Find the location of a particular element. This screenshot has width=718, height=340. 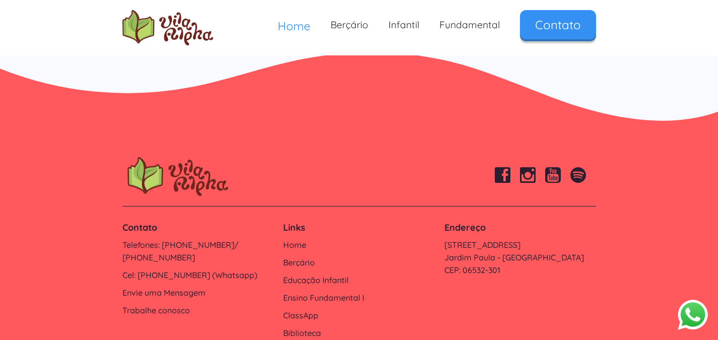

img: logo Escola Vila Alpha is located at coordinates (168, 28).